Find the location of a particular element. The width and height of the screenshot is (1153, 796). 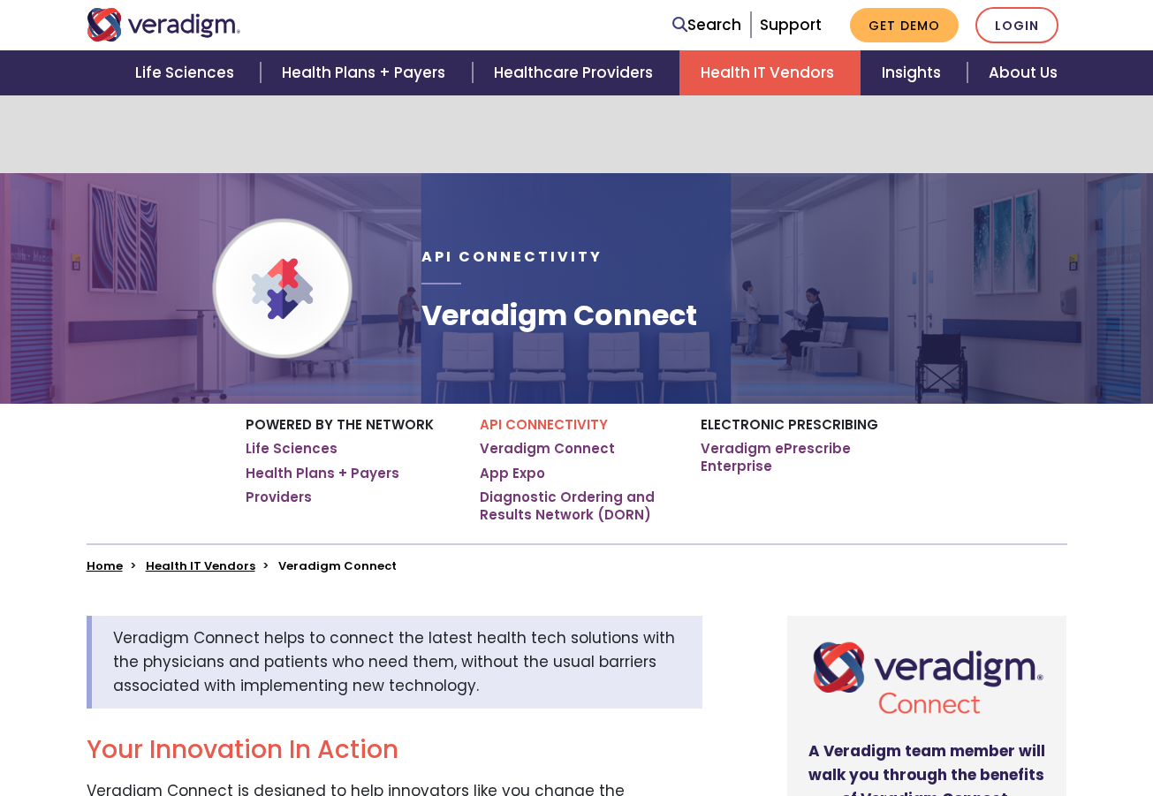

a: Home is located at coordinates (104, 565).